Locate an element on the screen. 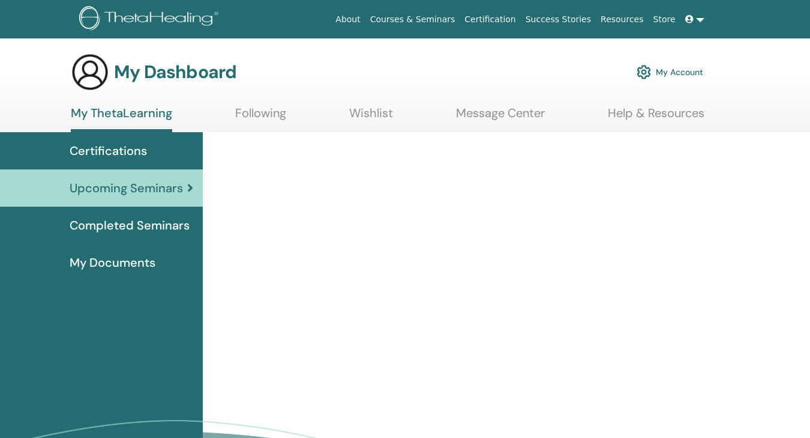  a: Wishlist is located at coordinates (371, 117).